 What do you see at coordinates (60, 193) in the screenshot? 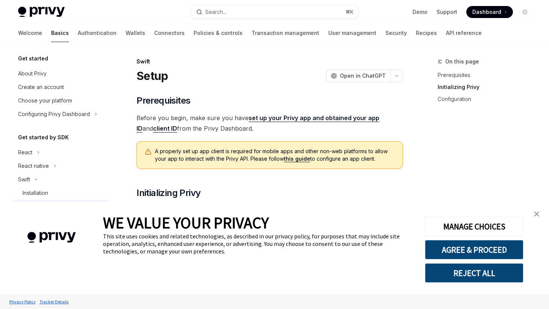
I see `a: Installation` at bounding box center [60, 193].